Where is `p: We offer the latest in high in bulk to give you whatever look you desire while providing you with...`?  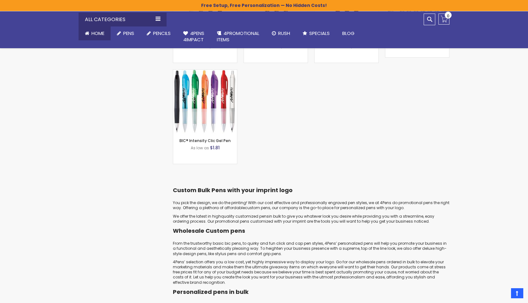 p: We offer the latest in high in bulk to give you whatever look you desire while providing you with... is located at coordinates (311, 219).